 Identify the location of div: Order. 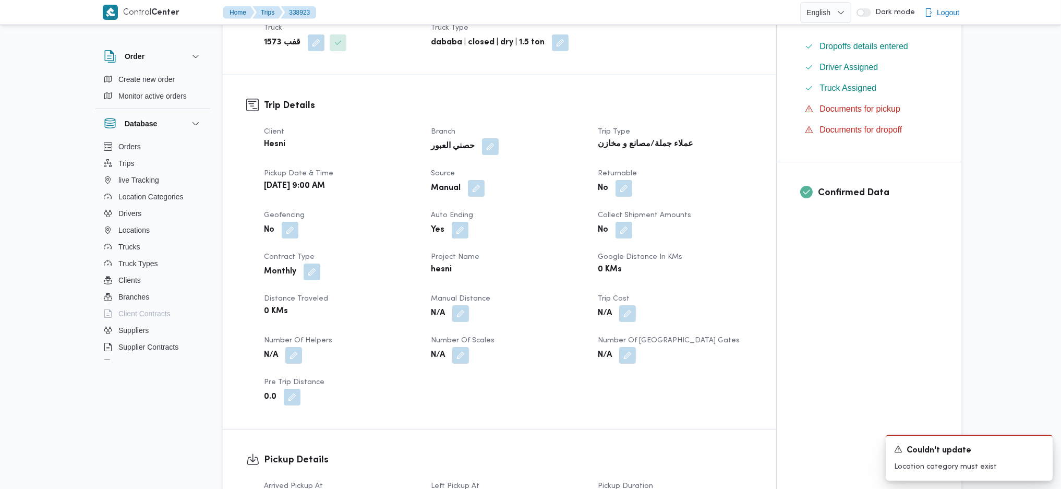
(153, 90).